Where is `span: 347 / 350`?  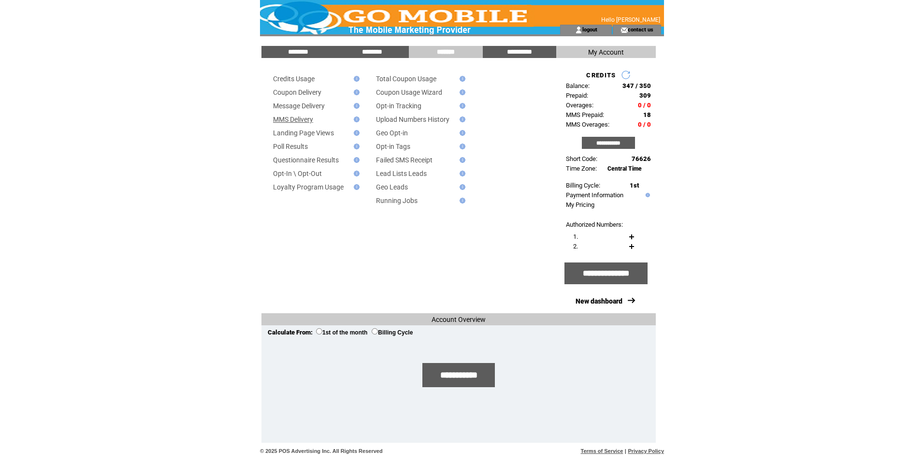 span: 347 / 350 is located at coordinates (636, 85).